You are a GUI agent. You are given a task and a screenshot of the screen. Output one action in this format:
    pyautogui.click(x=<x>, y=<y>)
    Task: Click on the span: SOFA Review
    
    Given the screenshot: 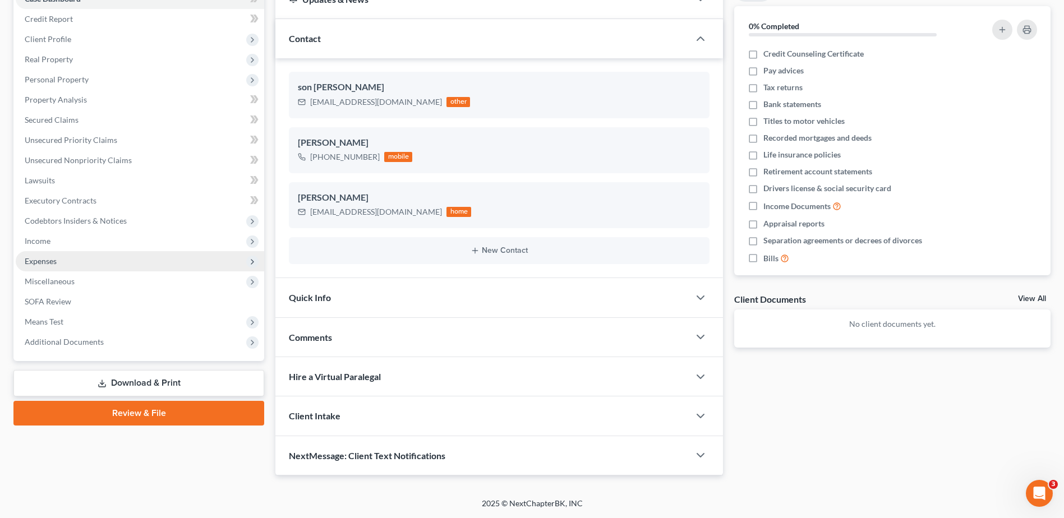 What is the action you would take?
    pyautogui.click(x=48, y=301)
    